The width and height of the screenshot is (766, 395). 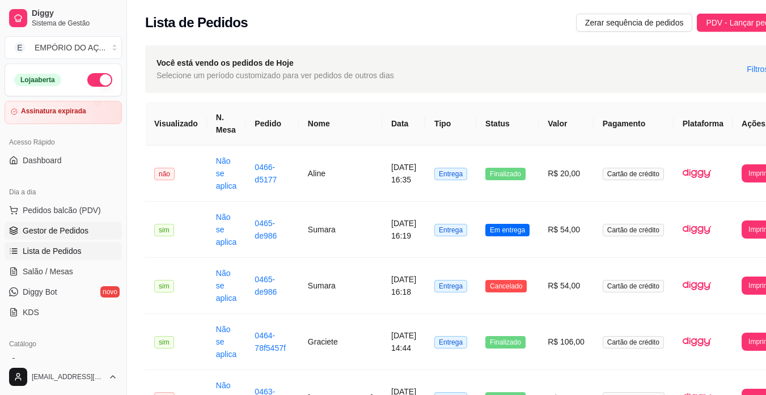 I want to click on th: Pedido, so click(x=272, y=124).